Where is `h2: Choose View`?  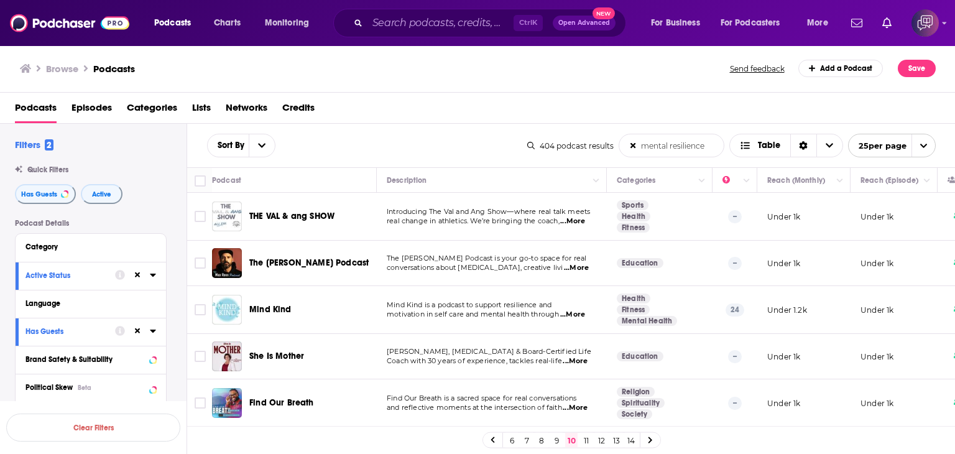 h2: Choose View is located at coordinates (786, 146).